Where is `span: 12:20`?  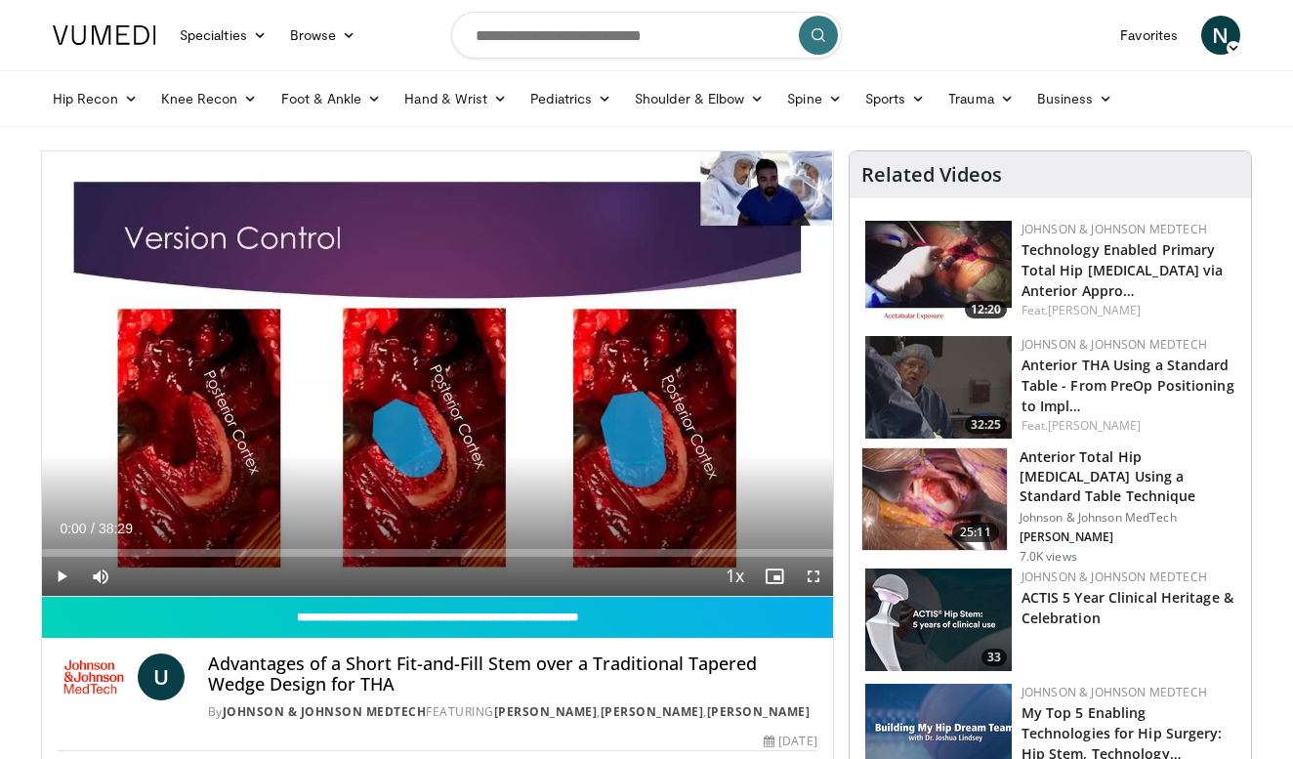 span: 12:20 is located at coordinates (985, 310).